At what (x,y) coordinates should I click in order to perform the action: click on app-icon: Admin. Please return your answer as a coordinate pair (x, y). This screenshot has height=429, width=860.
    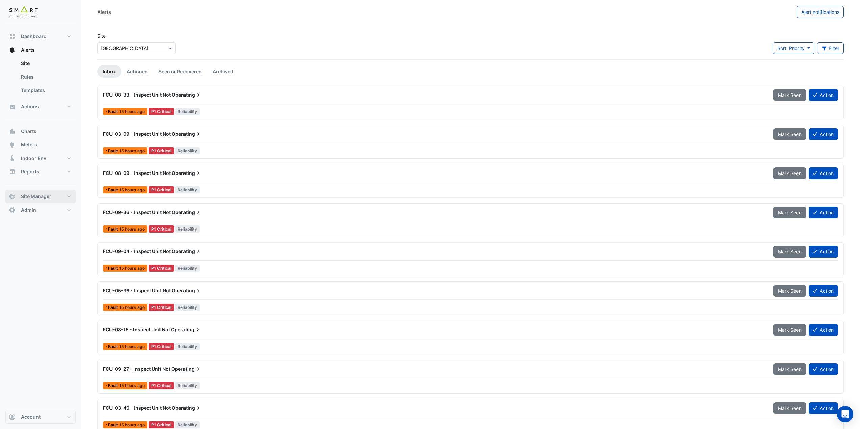
    Looking at the image, I should click on (12, 210).